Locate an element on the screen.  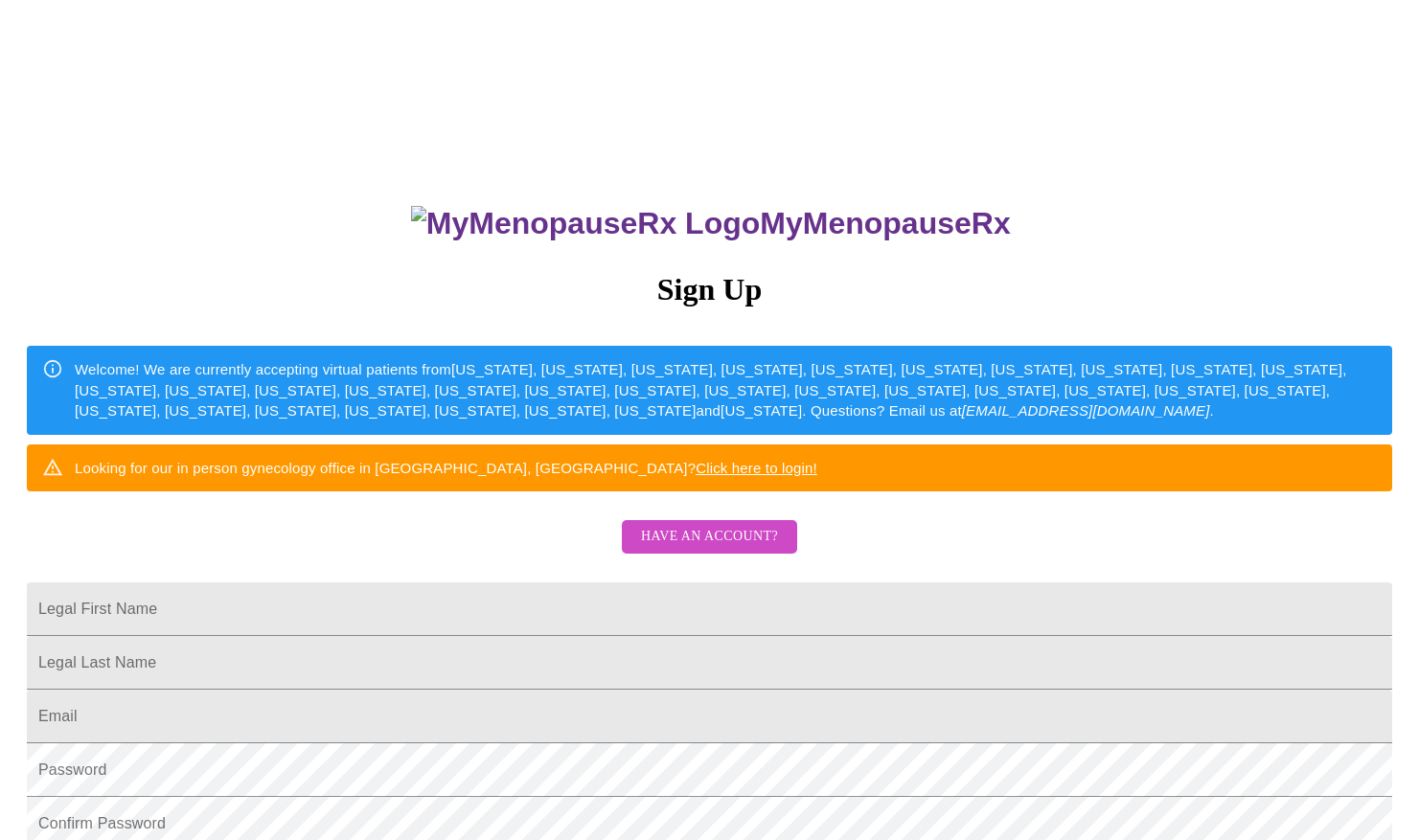
h3: Sign Up is located at coordinates (709, 290).